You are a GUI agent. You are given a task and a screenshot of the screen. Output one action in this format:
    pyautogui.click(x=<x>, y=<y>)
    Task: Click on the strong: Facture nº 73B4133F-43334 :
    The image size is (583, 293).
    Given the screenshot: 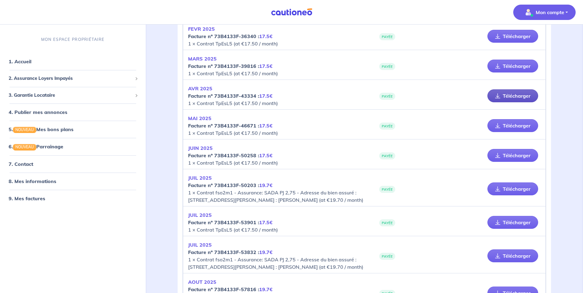 What is the action you would take?
    pyautogui.click(x=230, y=96)
    